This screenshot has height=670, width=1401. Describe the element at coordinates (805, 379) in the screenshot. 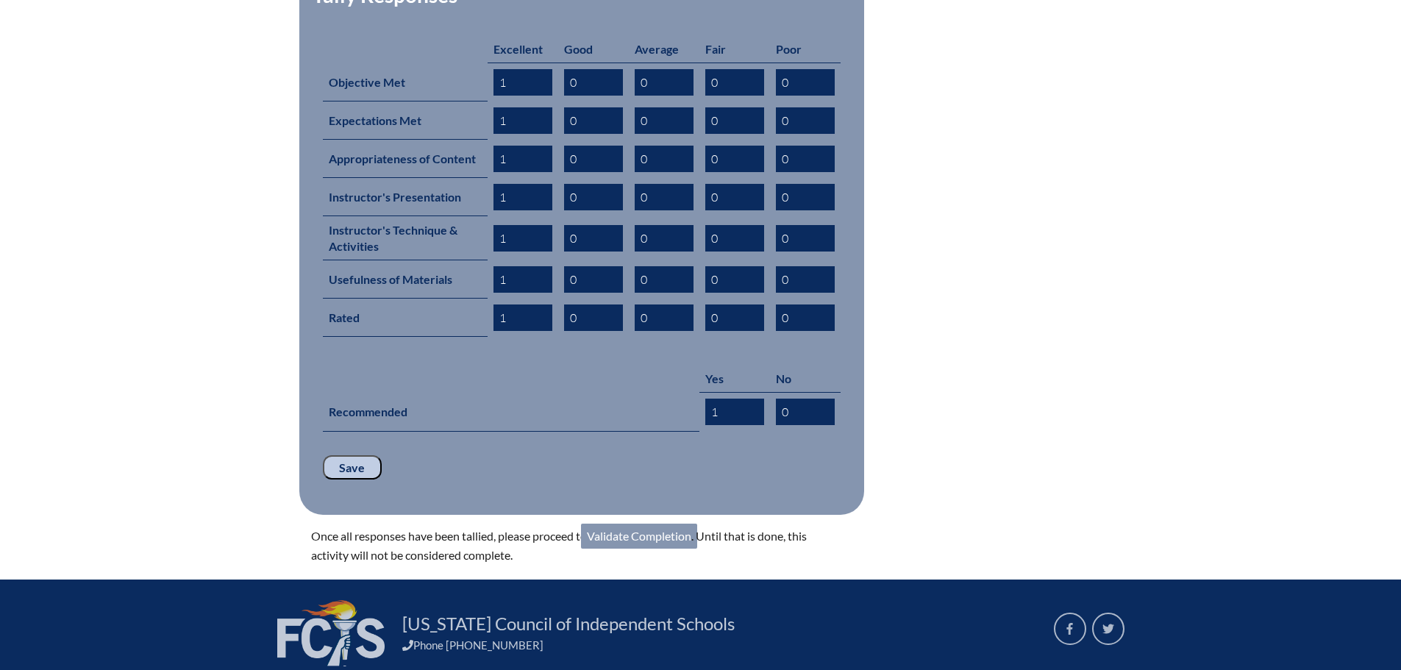

I see `th: No` at that location.